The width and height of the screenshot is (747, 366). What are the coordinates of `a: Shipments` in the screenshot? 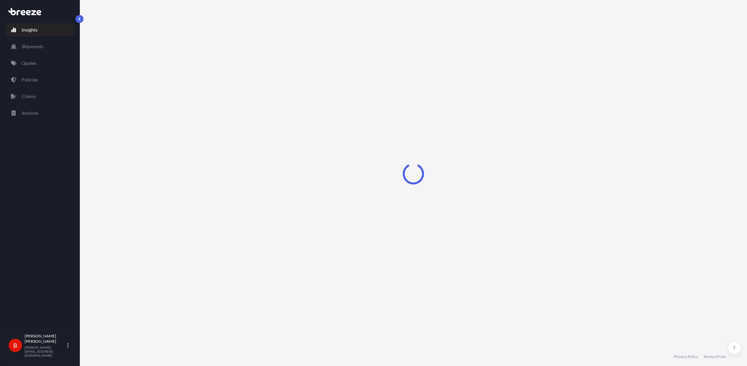 It's located at (40, 47).